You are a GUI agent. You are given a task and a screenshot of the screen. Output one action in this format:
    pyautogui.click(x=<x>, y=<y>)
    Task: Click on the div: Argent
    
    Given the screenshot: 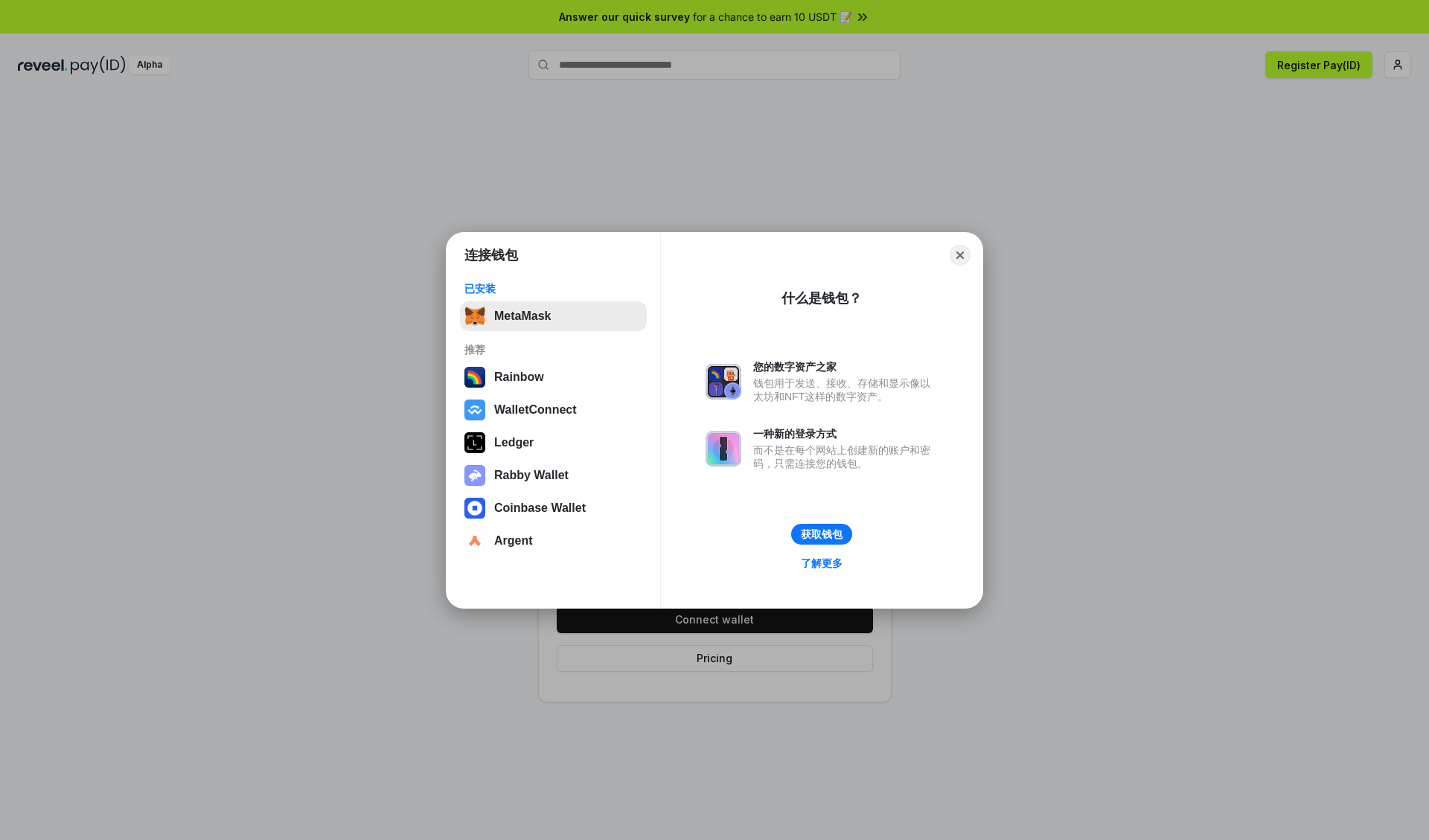 What is the action you would take?
    pyautogui.click(x=513, y=540)
    